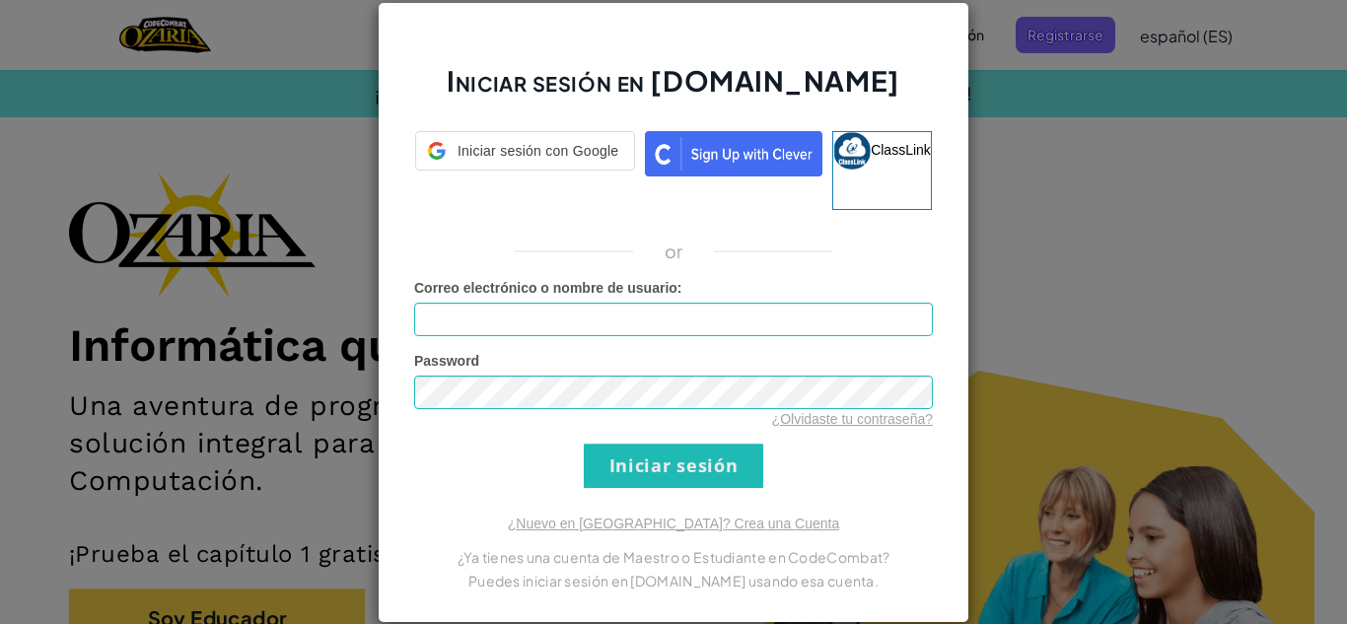  I want to click on span: Correo electrónico o nombre de usuario, so click(545, 288).